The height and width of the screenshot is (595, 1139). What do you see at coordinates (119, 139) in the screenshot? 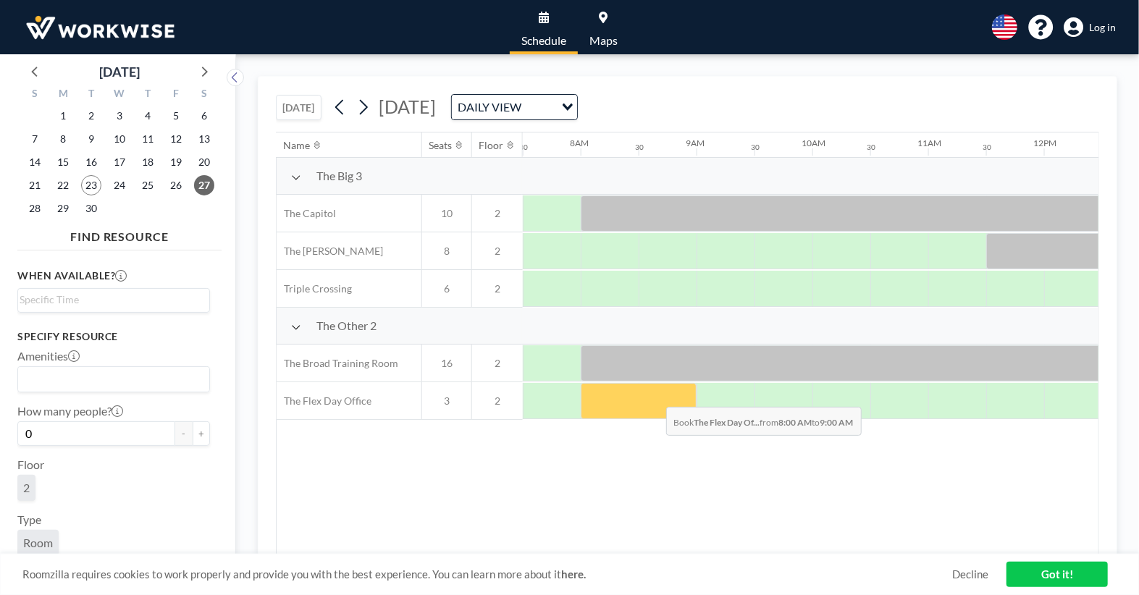
I see `span: Wednesday, September 10, 2025` at bounding box center [119, 139].